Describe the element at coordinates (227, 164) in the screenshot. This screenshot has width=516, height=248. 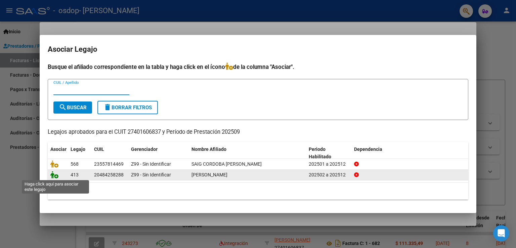
I see `span: SAIG CORDOBA ISMAEL DAVID` at that location.